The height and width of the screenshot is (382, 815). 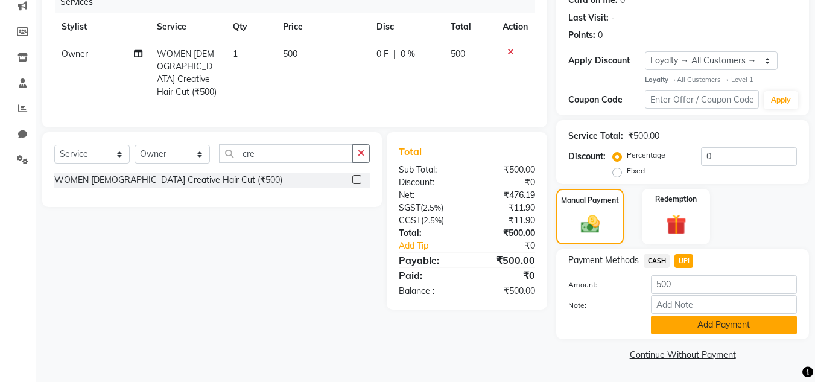 What do you see at coordinates (701, 99) in the screenshot?
I see `input: Enter Offer / Coupon Code` at bounding box center [701, 99].